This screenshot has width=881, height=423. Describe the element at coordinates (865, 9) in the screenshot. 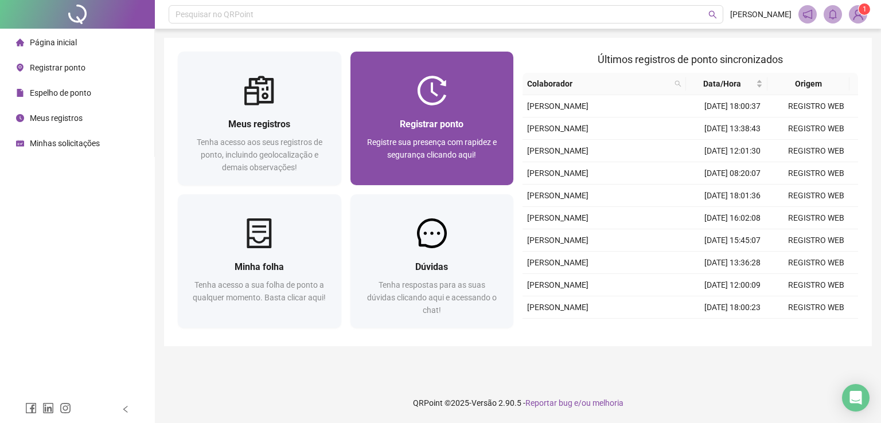

I see `span: 1` at that location.